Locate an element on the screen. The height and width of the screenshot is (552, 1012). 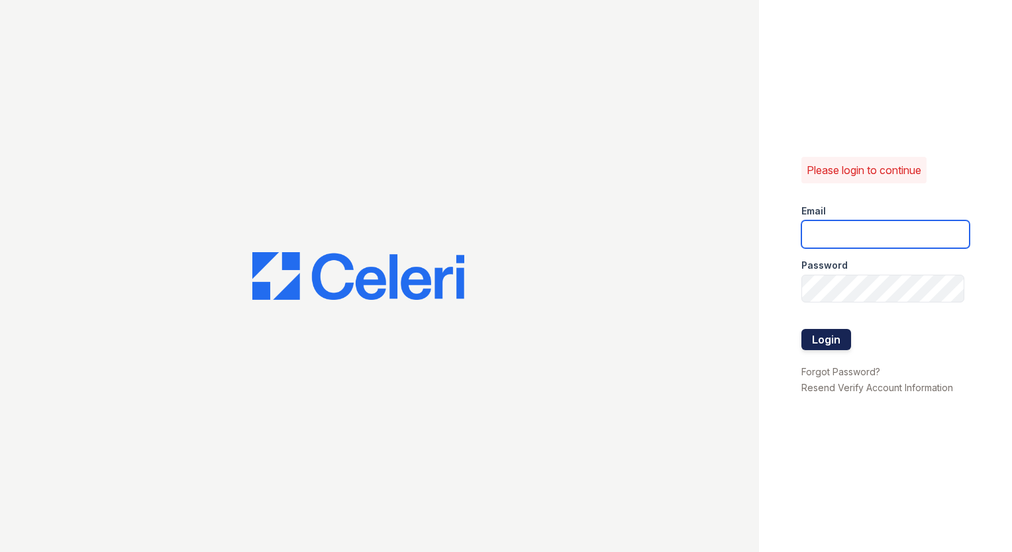
img: CE_Logo_Blue-a8612792a0a2168367f1c8372b55b34899dd931a85d93a1a3d3e32e68fde9ad4.png is located at coordinates (358, 276).